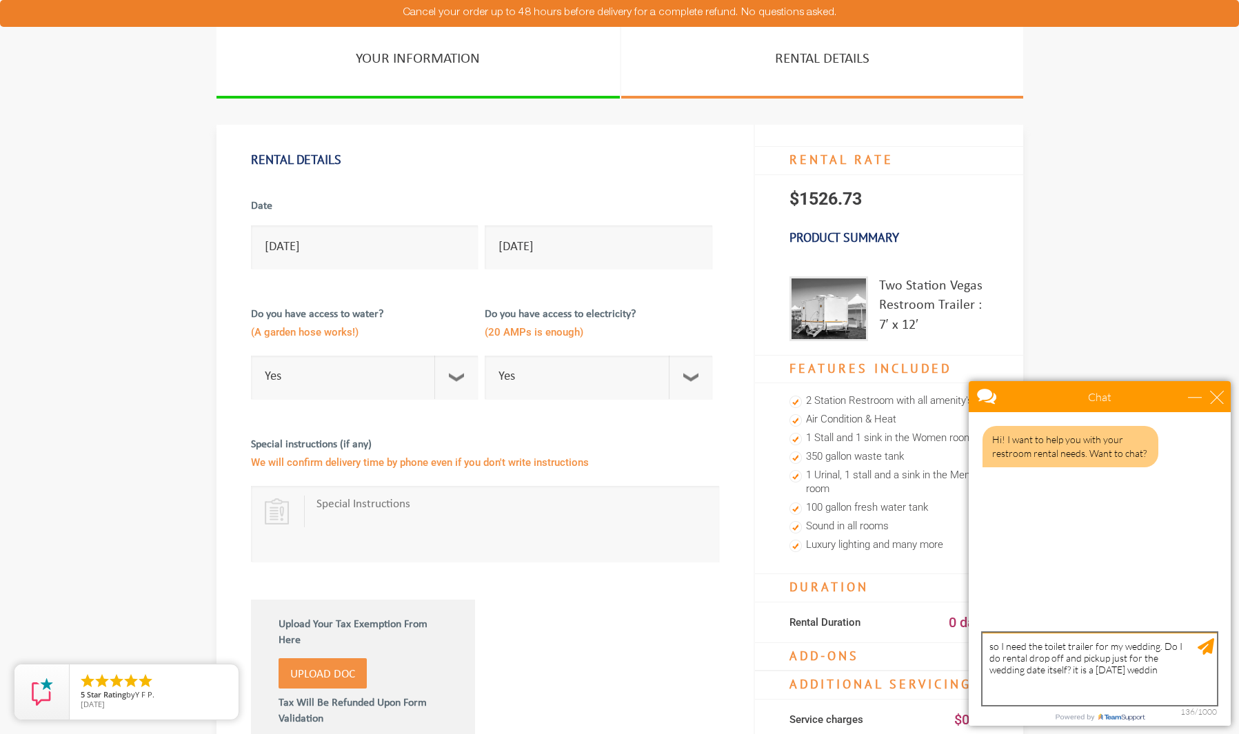 The image size is (1239, 734). I want to click on span: by, so click(154, 696).